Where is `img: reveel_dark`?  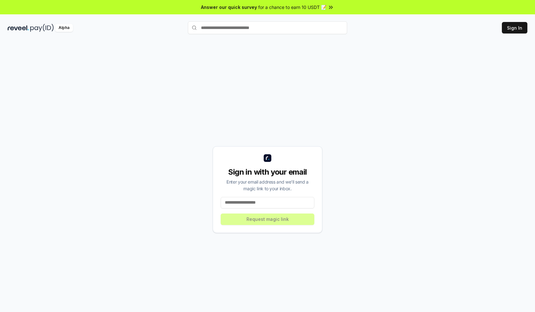 img: reveel_dark is located at coordinates (18, 28).